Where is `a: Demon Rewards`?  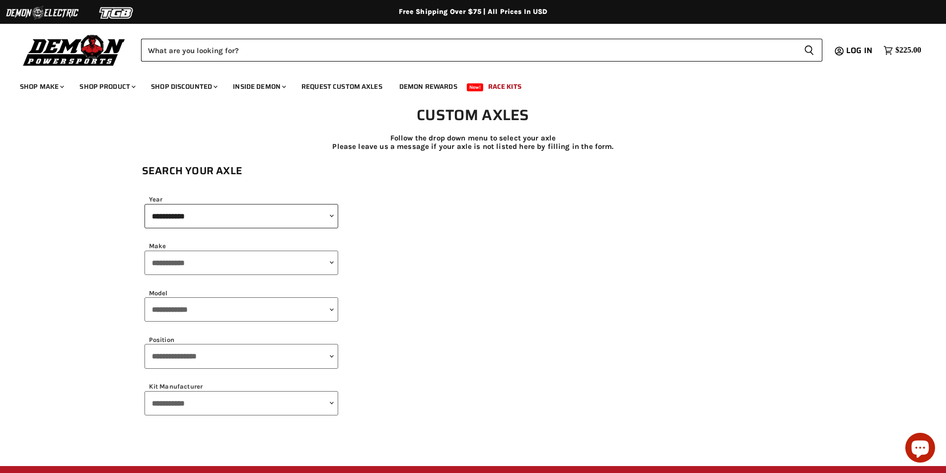
a: Demon Rewards is located at coordinates (428, 86).